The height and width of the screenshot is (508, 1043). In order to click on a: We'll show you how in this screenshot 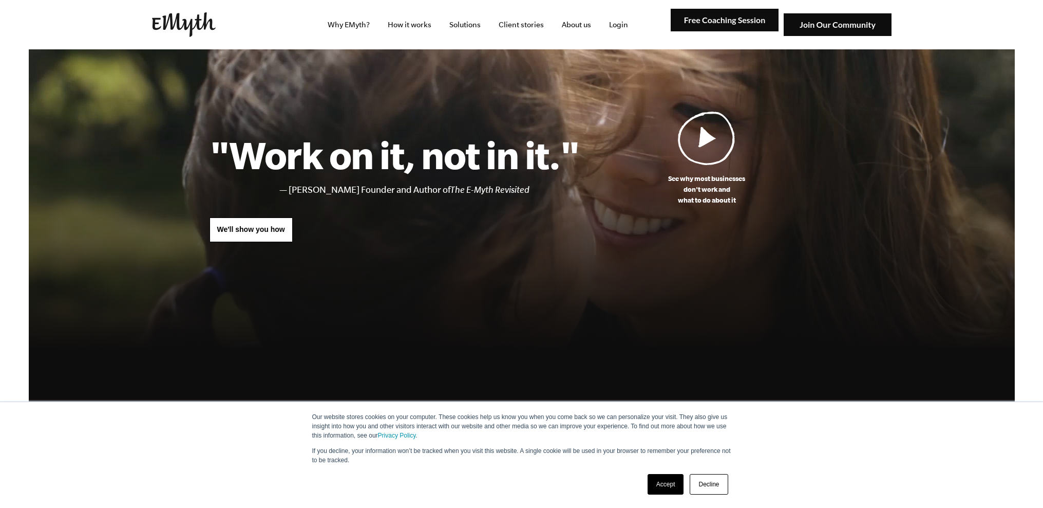, I will do `click(251, 230)`.